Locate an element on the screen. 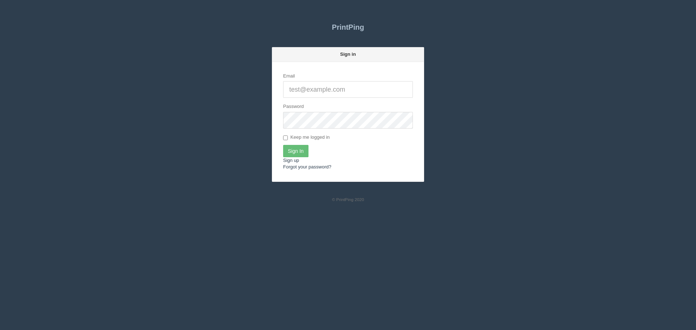  label: Password is located at coordinates (293, 107).